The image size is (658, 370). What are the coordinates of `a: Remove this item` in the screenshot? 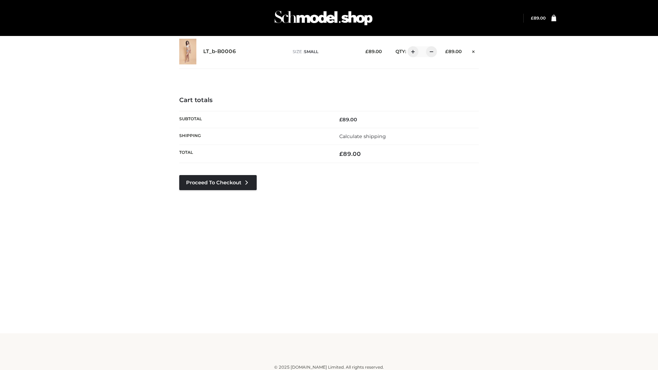 It's located at (474, 51).